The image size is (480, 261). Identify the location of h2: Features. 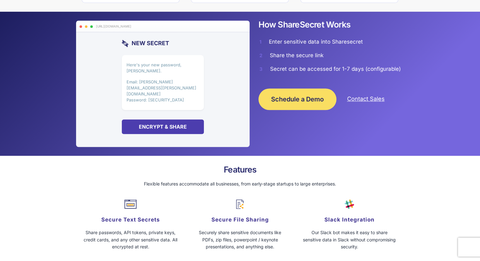
(240, 169).